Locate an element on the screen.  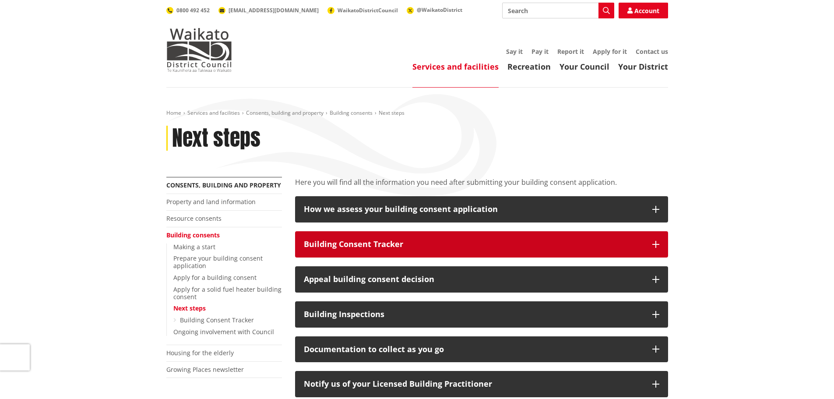
div: Documentation to collect as you go is located at coordinates (473, 349).